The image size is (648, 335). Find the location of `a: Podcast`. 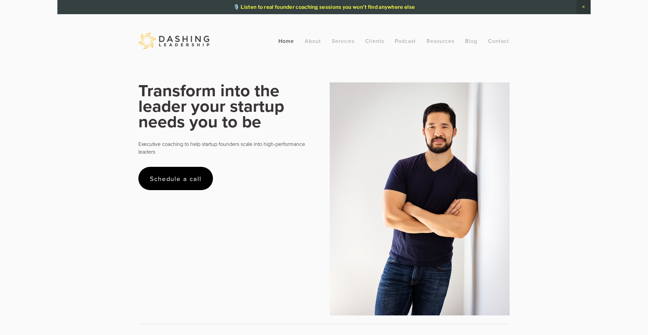

a: Podcast is located at coordinates (405, 41).